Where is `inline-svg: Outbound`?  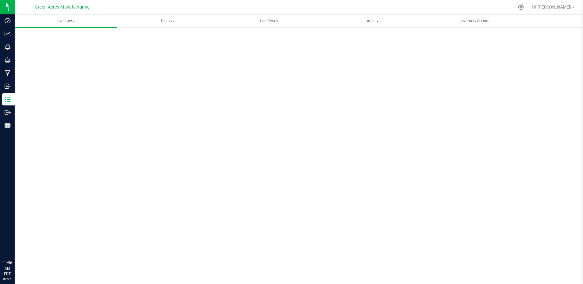
inline-svg: Outbound is located at coordinates (8, 113).